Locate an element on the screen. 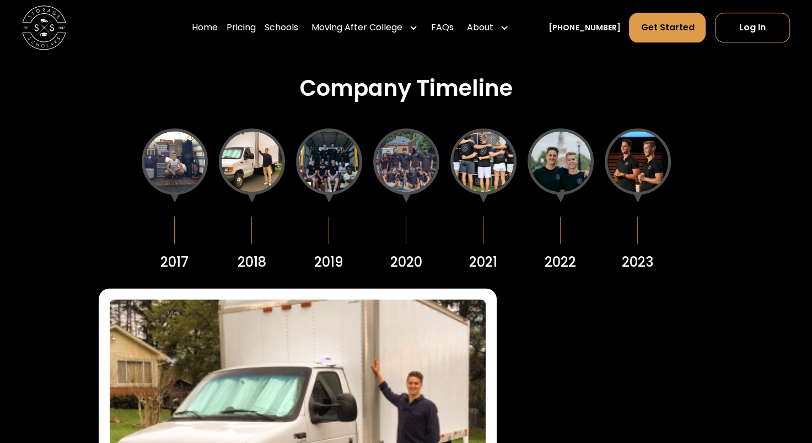 The width and height of the screenshot is (812, 443). div: 2022 is located at coordinates (560, 262).